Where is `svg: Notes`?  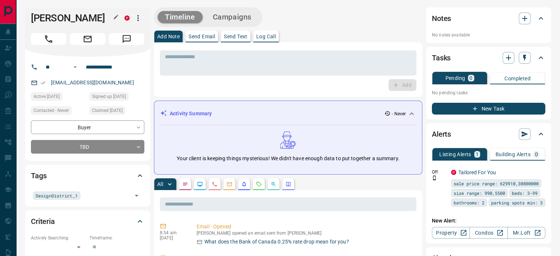 svg: Notes is located at coordinates (185, 184).